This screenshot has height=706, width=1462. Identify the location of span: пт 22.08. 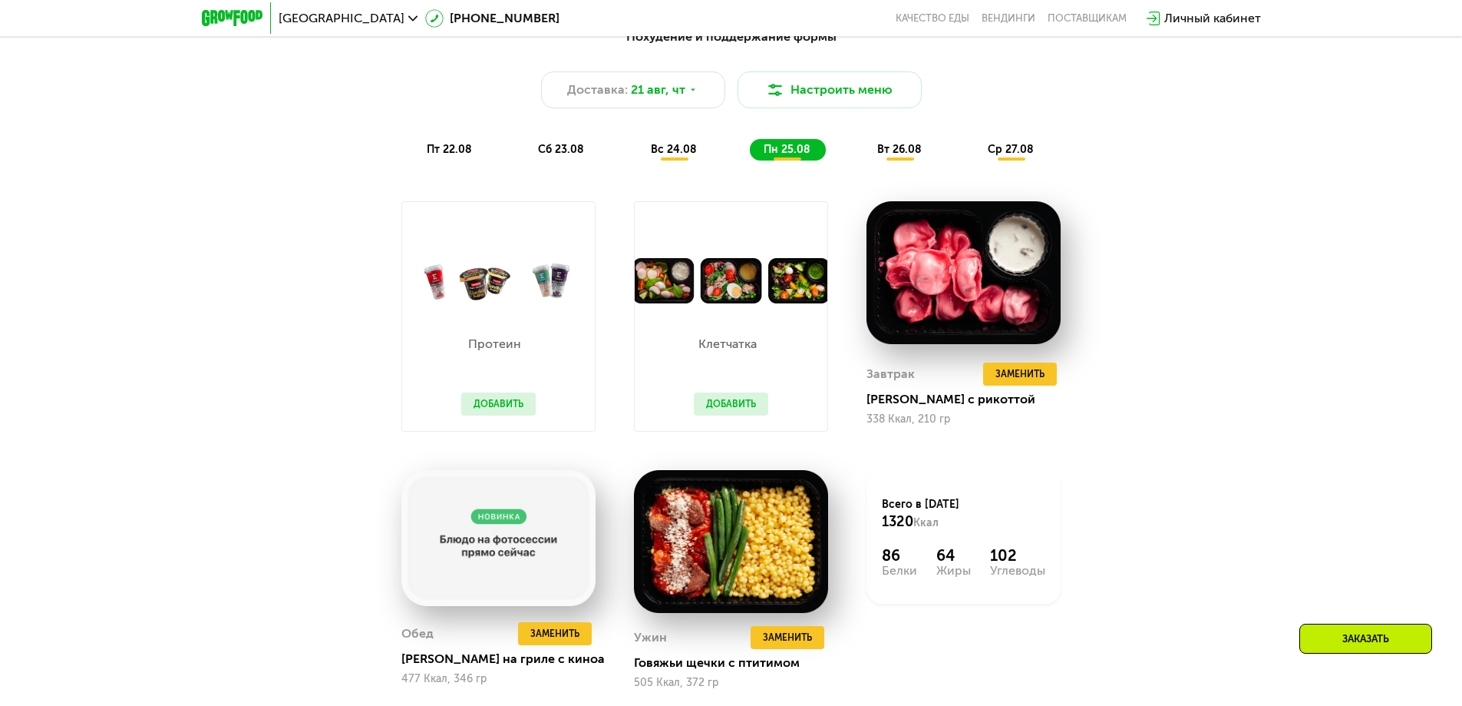
(449, 149).